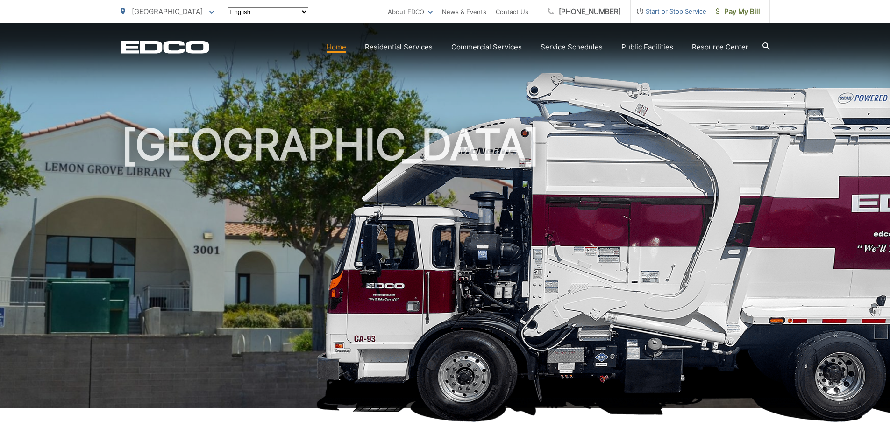  I want to click on a: About EDCO, so click(410, 12).